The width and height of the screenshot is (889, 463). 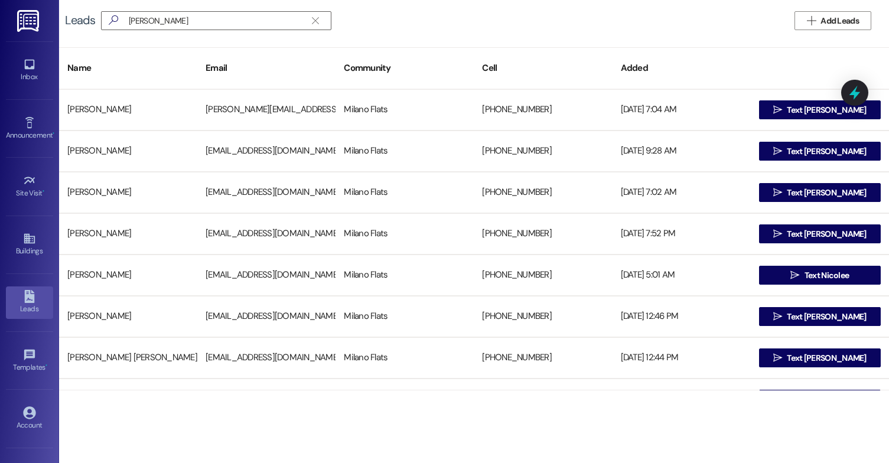 I want to click on a: Templates •, so click(x=30, y=361).